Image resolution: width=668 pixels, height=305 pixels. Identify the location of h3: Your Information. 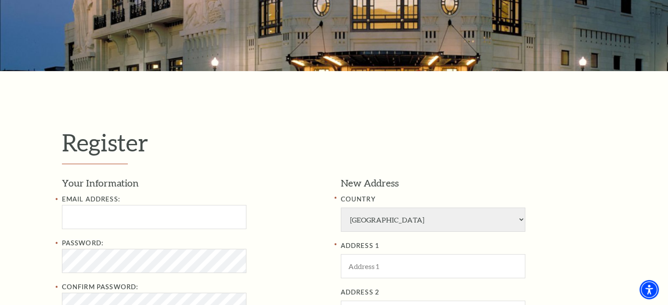
(195, 183).